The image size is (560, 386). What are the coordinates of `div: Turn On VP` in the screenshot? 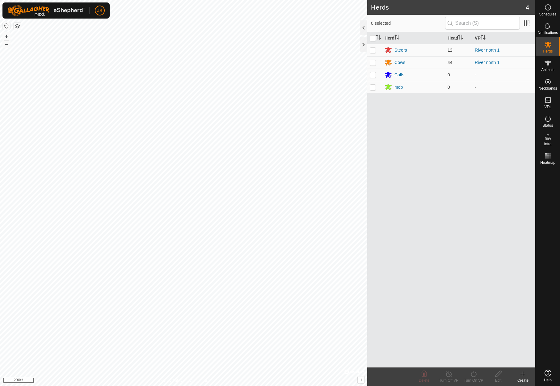 It's located at (473, 380).